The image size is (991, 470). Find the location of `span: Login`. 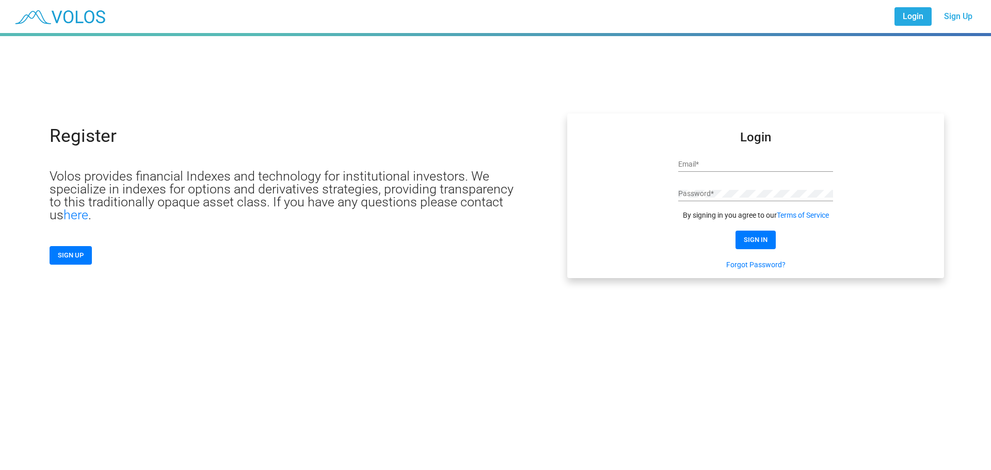

span: Login is located at coordinates (913, 16).